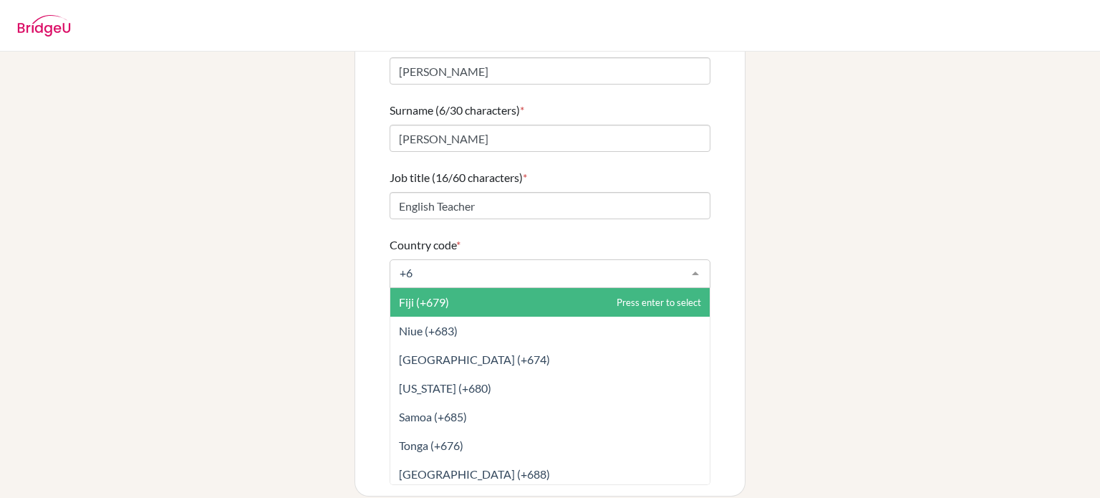  What do you see at coordinates (550, 71) in the screenshot?
I see `input: Enter your first name` at bounding box center [550, 71].